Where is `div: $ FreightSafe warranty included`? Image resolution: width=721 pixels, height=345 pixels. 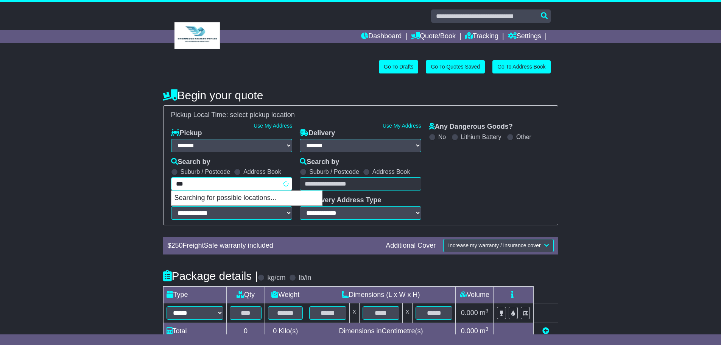
div: $ FreightSafe warranty included is located at coordinates (273, 246).